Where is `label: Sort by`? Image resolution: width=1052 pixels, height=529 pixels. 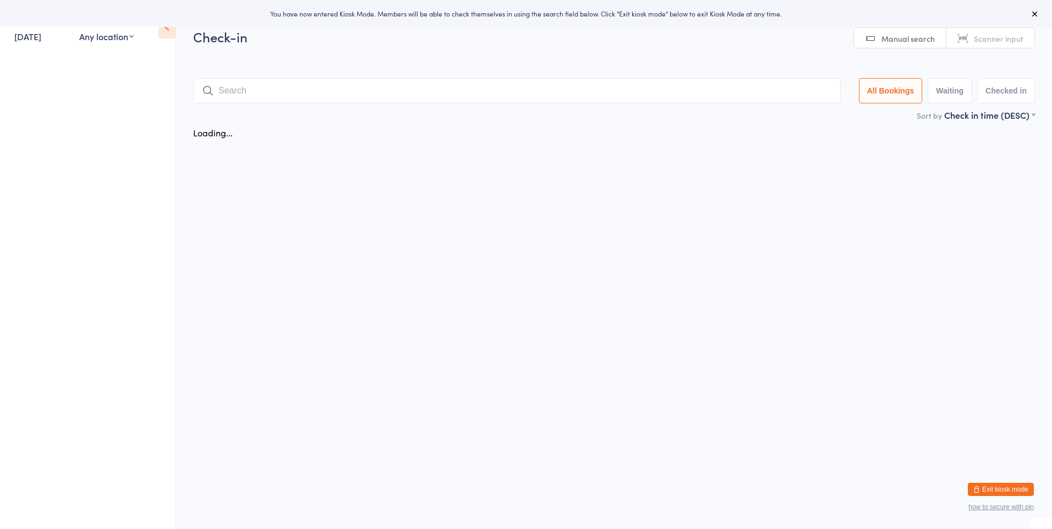
label: Sort by is located at coordinates (930, 116).